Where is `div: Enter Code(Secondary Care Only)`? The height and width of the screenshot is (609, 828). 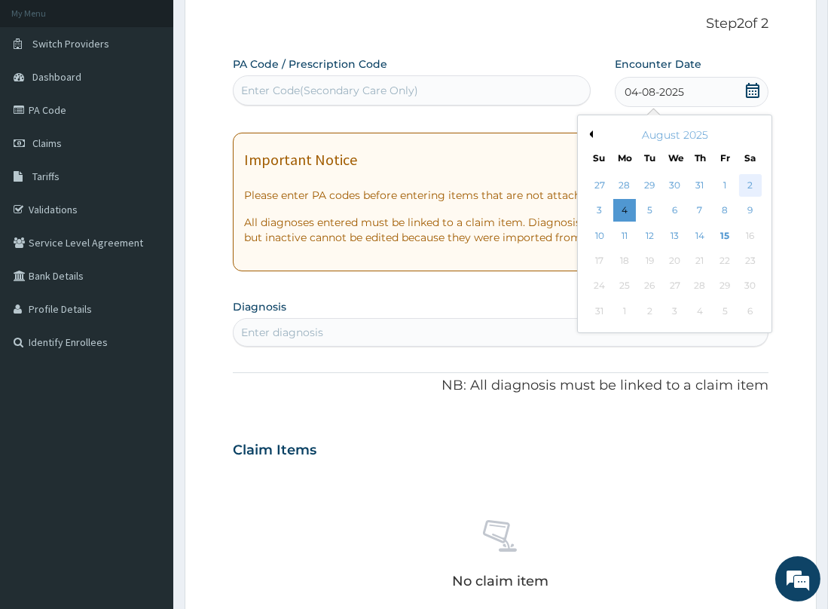 div: Enter Code(Secondary Care Only) is located at coordinates (329, 90).